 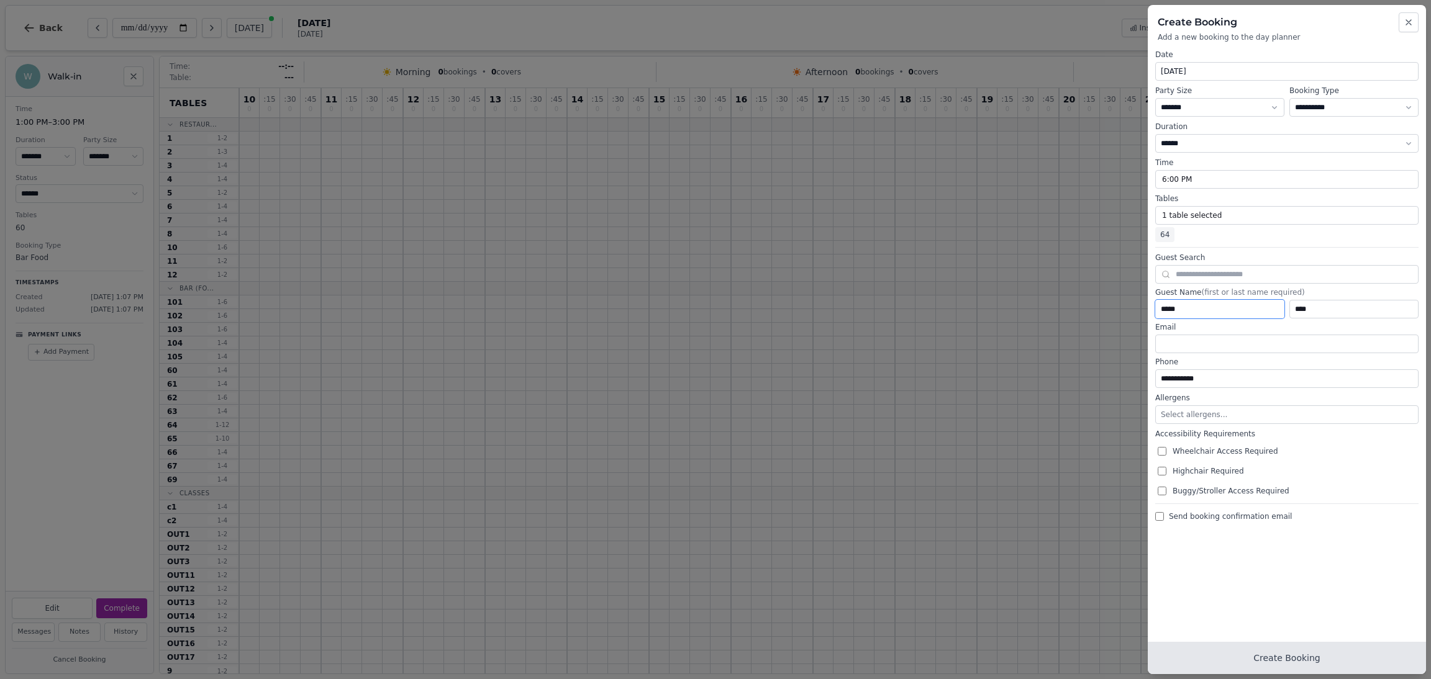 What do you see at coordinates (1220, 91) in the screenshot?
I see `label: Party Size` at bounding box center [1220, 91].